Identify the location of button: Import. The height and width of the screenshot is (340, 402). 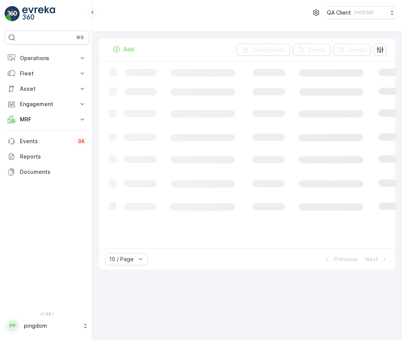
(353, 50).